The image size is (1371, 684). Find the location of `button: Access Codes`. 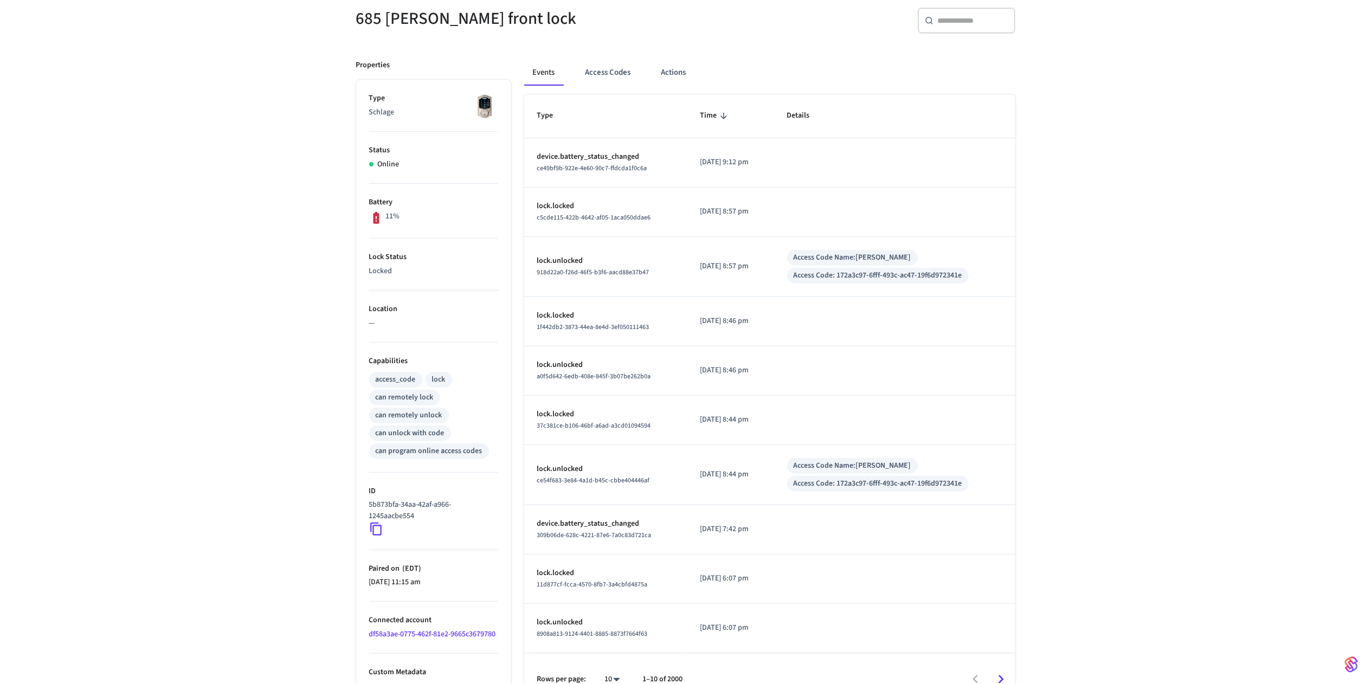

button: Access Codes is located at coordinates (608, 73).